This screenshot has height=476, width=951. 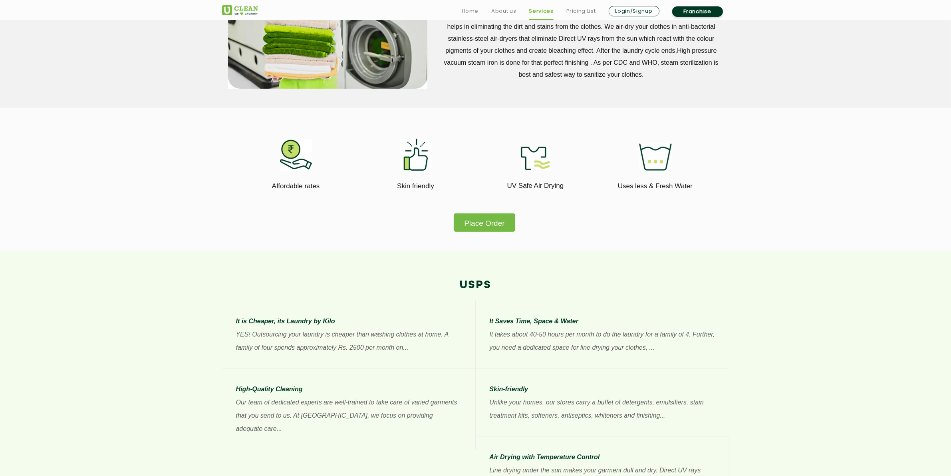 What do you see at coordinates (416, 186) in the screenshot?
I see `p: Skin friendly` at bounding box center [416, 186].